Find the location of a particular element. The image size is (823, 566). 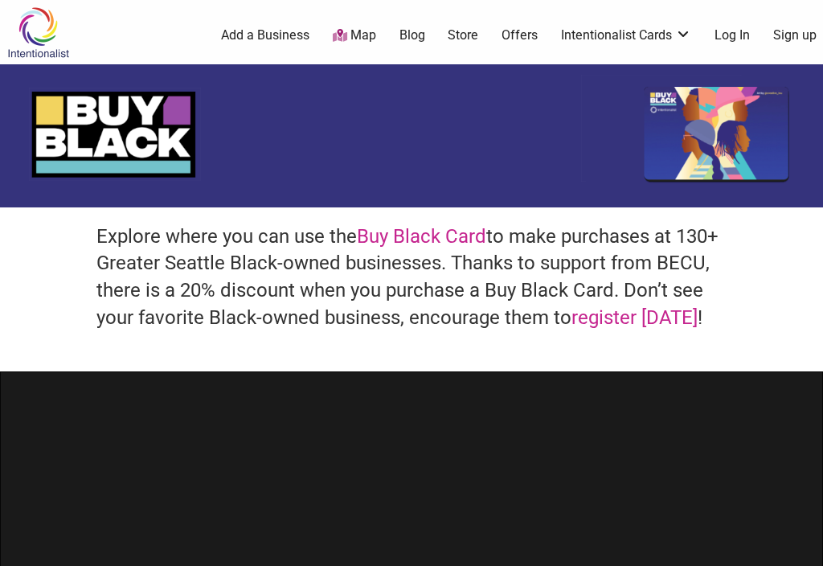

a: Sign up is located at coordinates (795, 35).